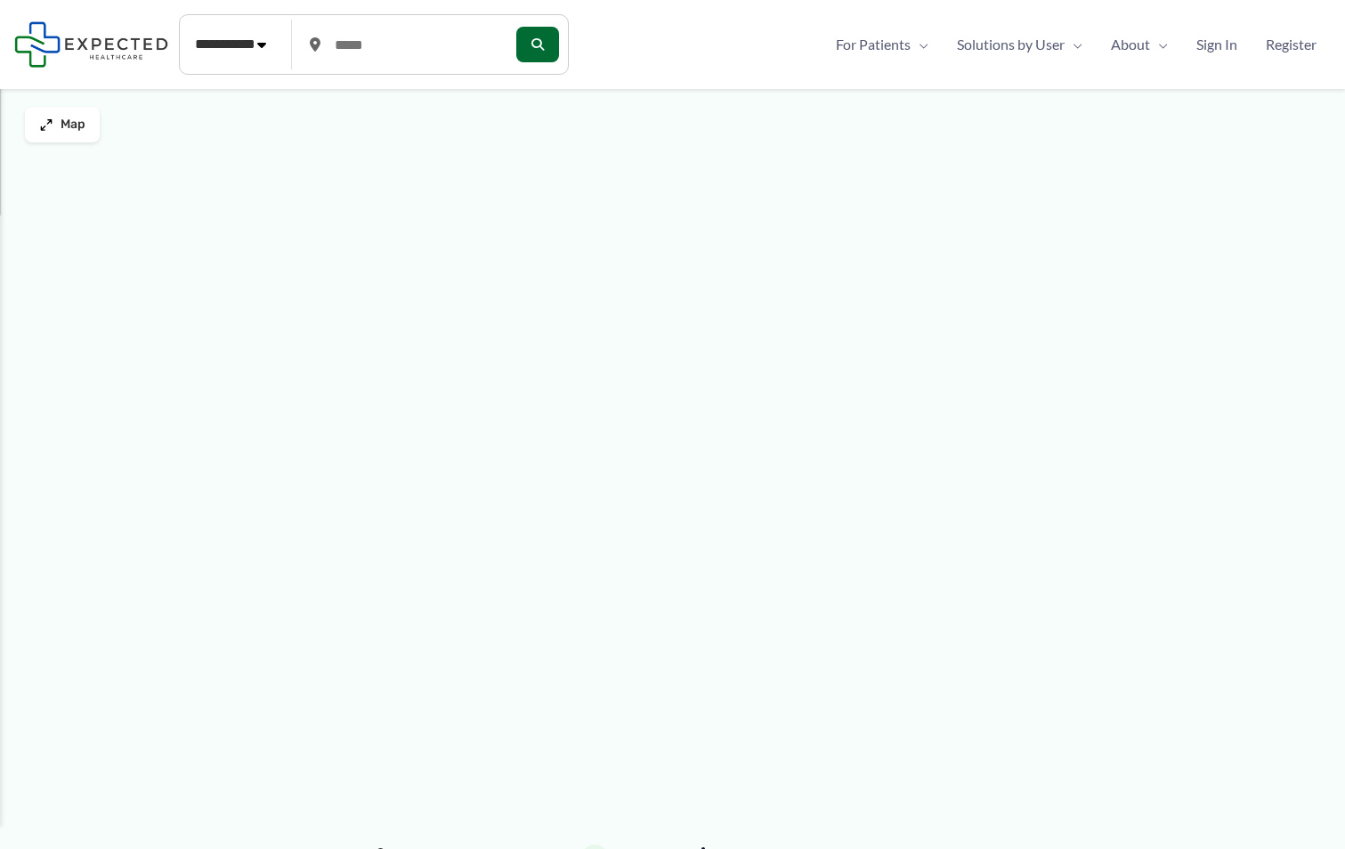  What do you see at coordinates (62, 125) in the screenshot?
I see `button: Map` at bounding box center [62, 125].